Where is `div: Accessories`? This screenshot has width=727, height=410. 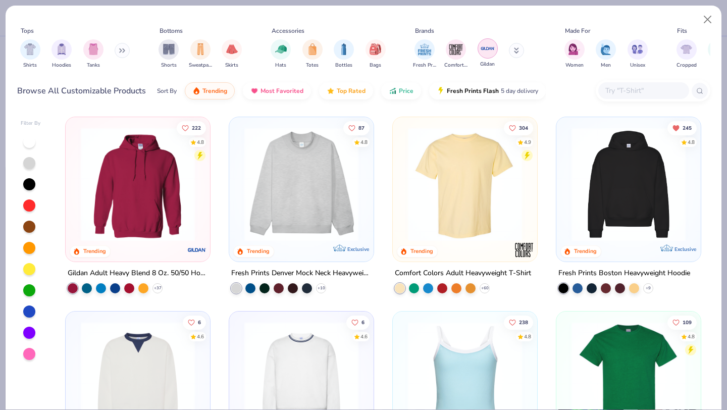
div: Accessories is located at coordinates (288, 31).